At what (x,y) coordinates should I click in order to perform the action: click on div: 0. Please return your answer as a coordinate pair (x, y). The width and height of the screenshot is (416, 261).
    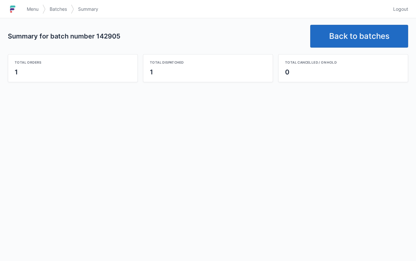
    Looking at the image, I should click on (343, 72).